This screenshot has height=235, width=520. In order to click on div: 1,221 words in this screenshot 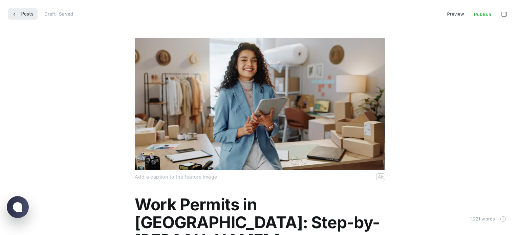, I will do `click(480, 219)`.